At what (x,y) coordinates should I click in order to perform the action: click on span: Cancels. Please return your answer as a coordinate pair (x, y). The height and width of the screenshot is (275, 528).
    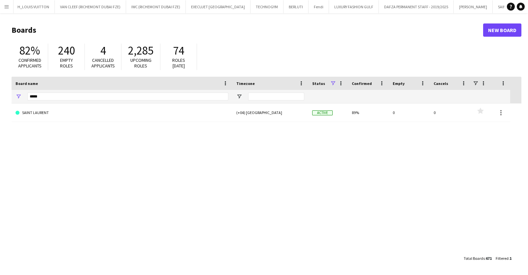
    Looking at the image, I should click on (441, 83).